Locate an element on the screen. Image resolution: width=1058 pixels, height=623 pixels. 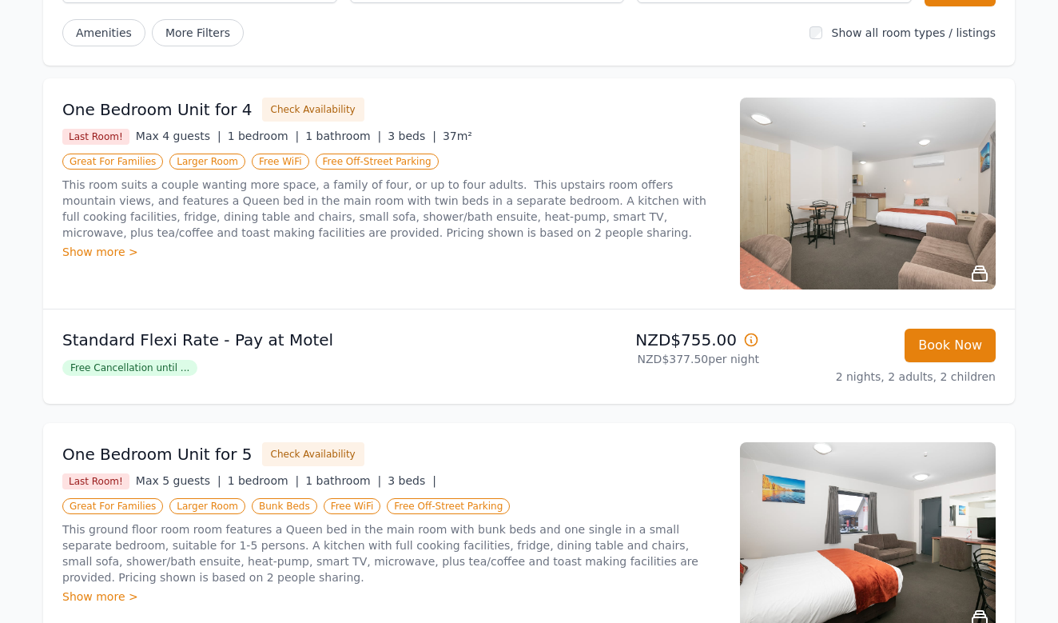
p: This room suits a couple wanting more space, a family of four, or up to four adults. This upstair... is located at coordinates (392, 209).